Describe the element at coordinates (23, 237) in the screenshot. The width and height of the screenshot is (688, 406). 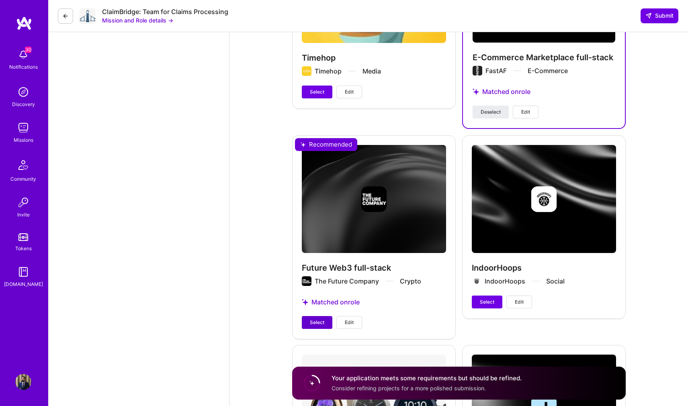
I see `img: tokens` at that location.